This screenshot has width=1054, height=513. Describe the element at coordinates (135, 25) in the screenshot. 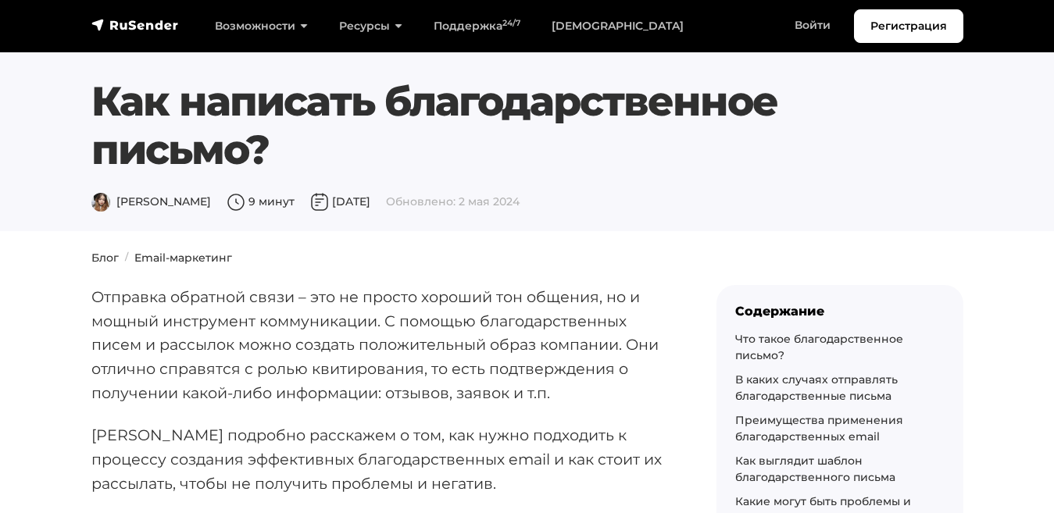

I see `img: RuSender` at that location.